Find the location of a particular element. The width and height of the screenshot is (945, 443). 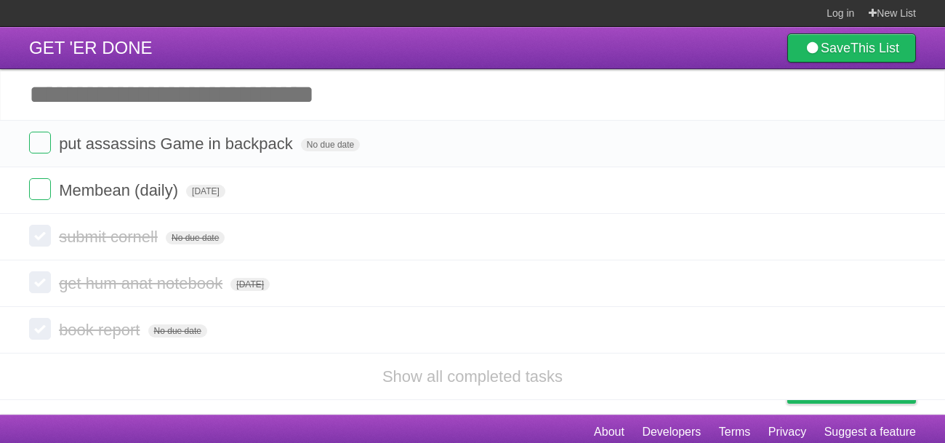

span: Membean (daily) is located at coordinates (120, 190).